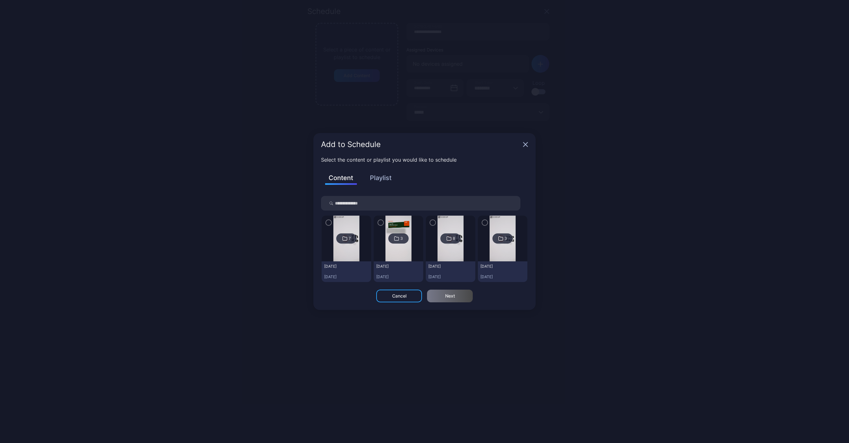 This screenshot has height=443, width=849. Describe the element at coordinates (399, 296) in the screenshot. I see `button: Cancel` at that location.